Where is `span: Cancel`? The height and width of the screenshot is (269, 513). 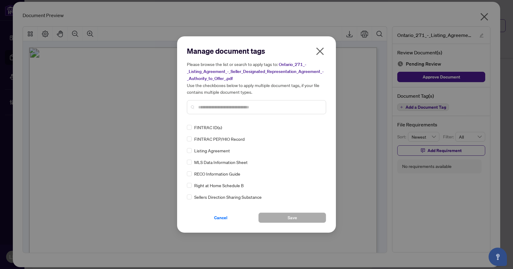
span: Cancel is located at coordinates (221, 218).